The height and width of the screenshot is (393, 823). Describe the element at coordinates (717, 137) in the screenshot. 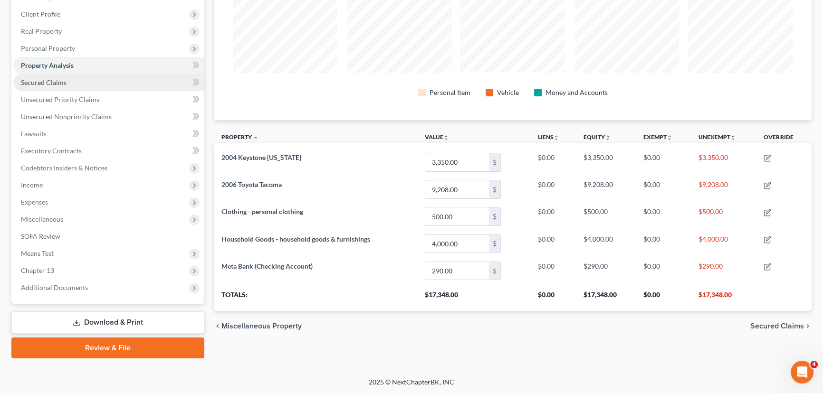

I see `a: Unexemptunfold_more` at that location.